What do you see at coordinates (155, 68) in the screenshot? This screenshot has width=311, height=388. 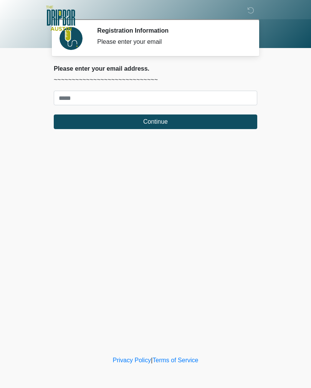 I see `h2: Please enter your email address.` at bounding box center [155, 68].